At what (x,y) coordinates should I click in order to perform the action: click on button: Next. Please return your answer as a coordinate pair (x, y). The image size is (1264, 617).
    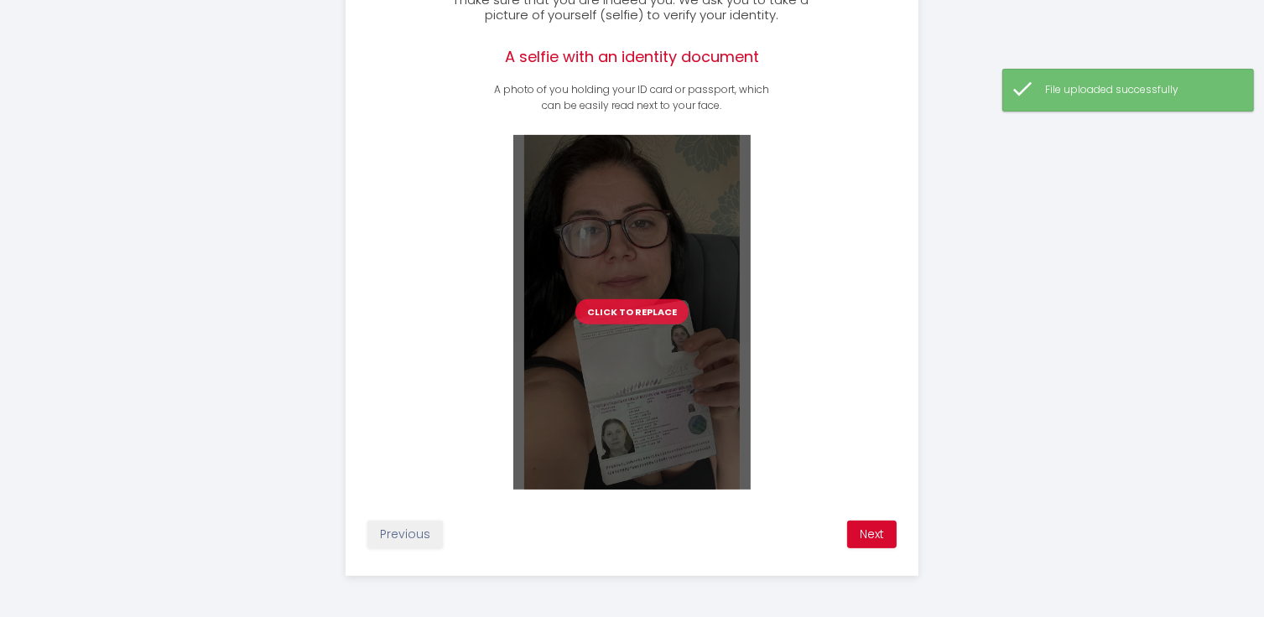
    Looking at the image, I should click on (872, 535).